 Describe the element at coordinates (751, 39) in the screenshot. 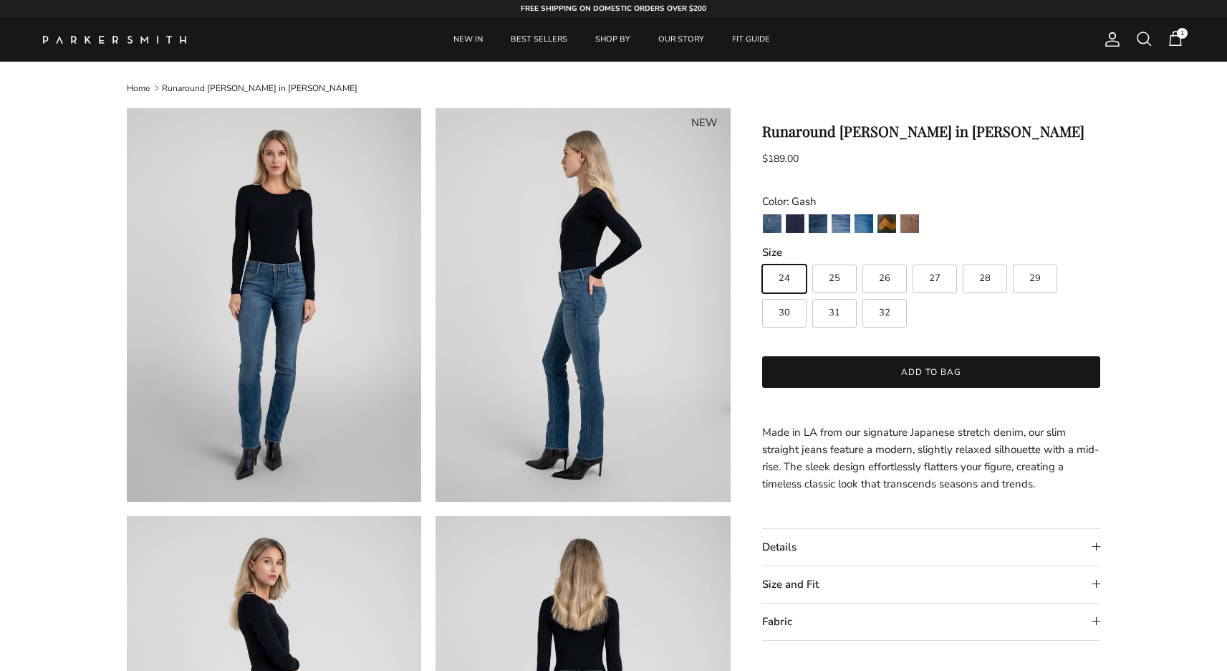

I see `a: FIT GUIDE` at that location.